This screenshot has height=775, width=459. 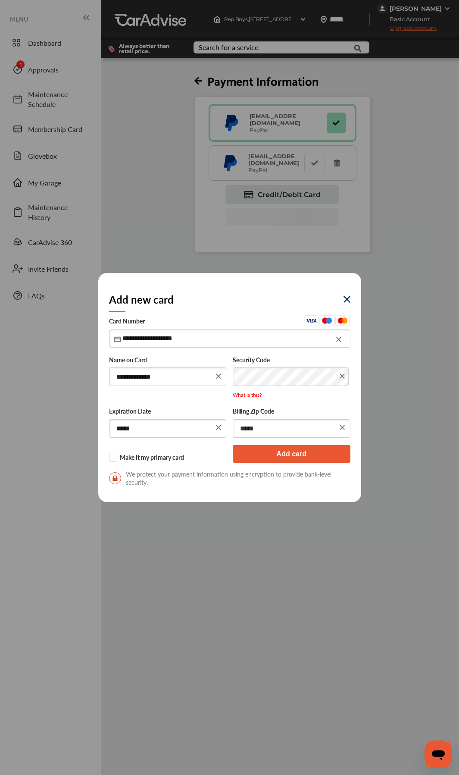 I want to click on label: Expiration Date, so click(x=168, y=412).